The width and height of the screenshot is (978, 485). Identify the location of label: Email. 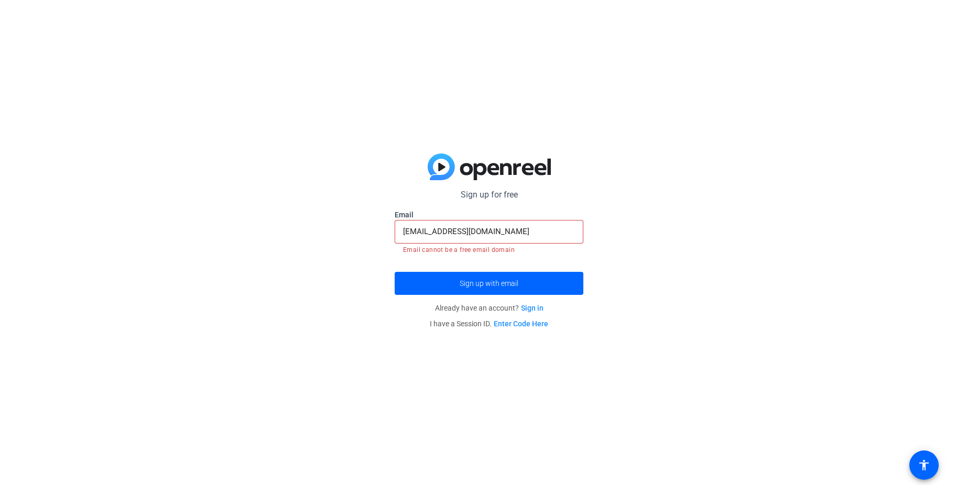
(489, 215).